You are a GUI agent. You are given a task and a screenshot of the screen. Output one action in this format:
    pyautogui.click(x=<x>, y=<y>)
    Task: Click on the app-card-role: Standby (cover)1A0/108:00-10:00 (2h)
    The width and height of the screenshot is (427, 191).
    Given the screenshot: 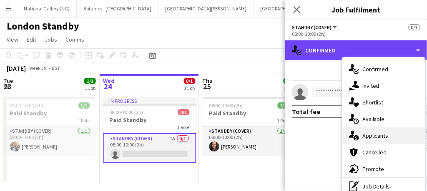 What is the action you would take?
    pyautogui.click(x=150, y=148)
    